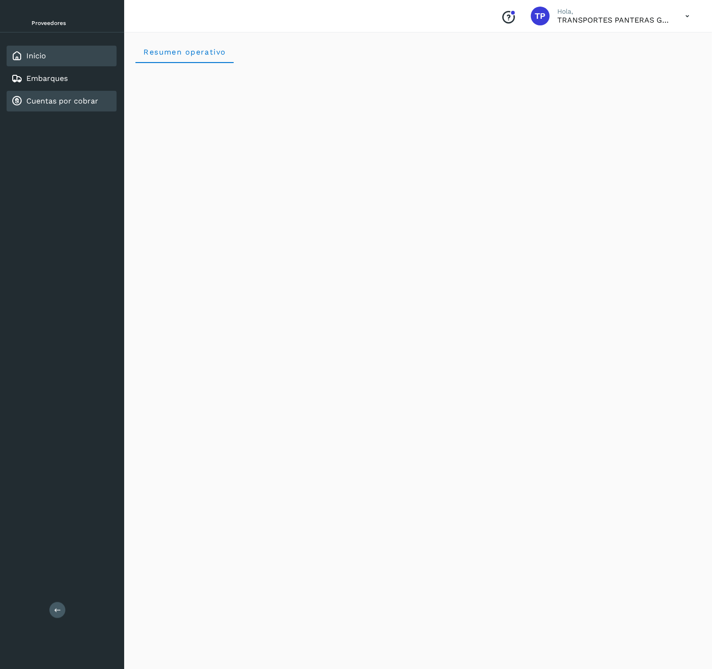  I want to click on a: Embarques, so click(47, 78).